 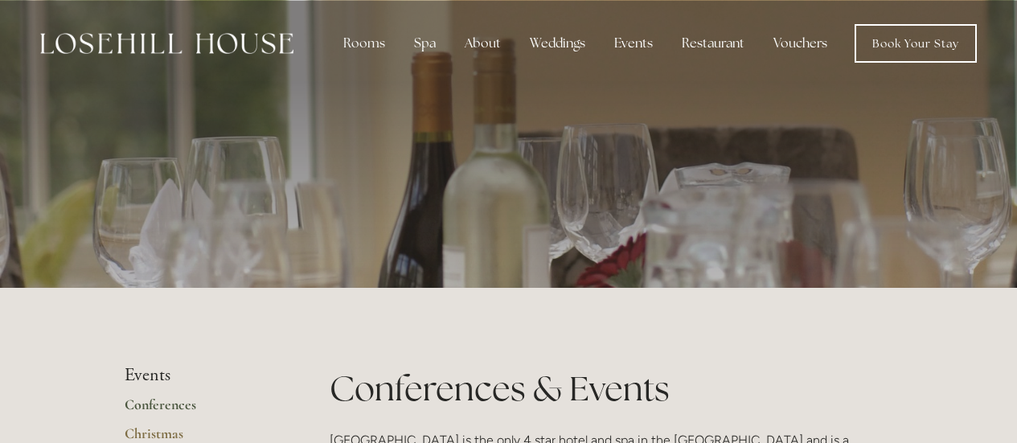 I want to click on li: Events, so click(x=201, y=375).